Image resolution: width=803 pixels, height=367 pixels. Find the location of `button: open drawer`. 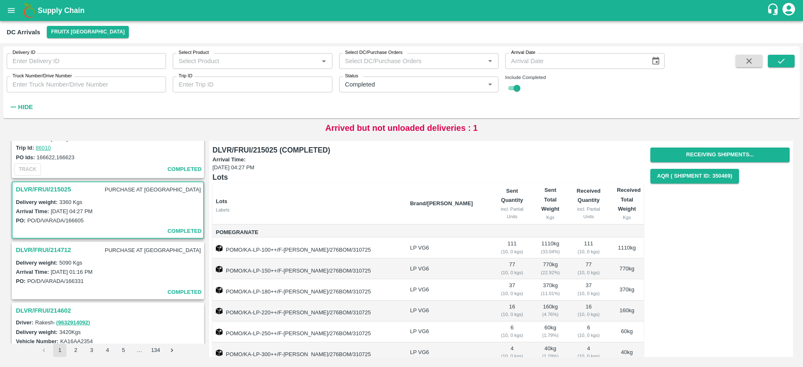

button: open drawer is located at coordinates (11, 10).